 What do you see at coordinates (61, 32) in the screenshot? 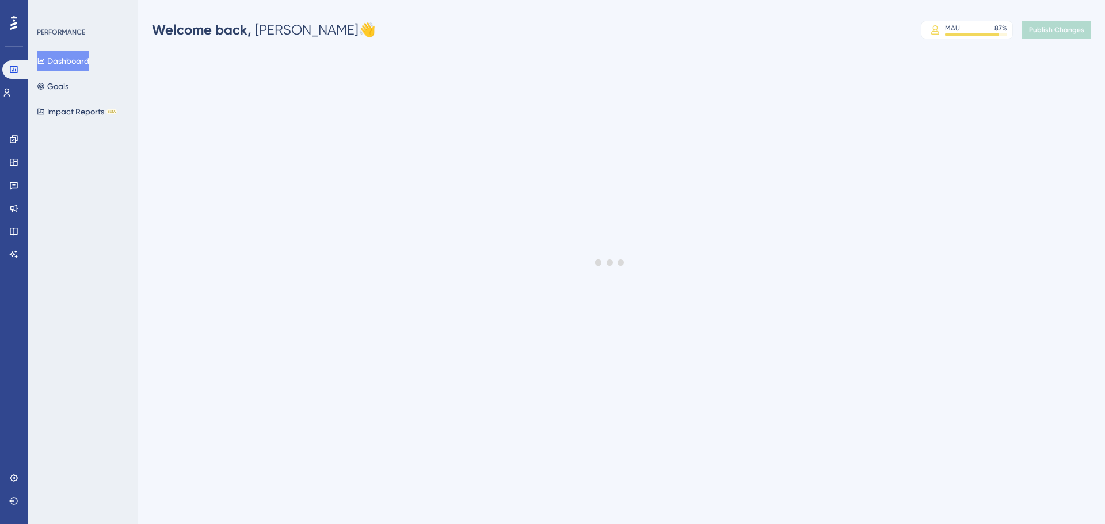
I see `div: PERFORMANCE` at bounding box center [61, 32].